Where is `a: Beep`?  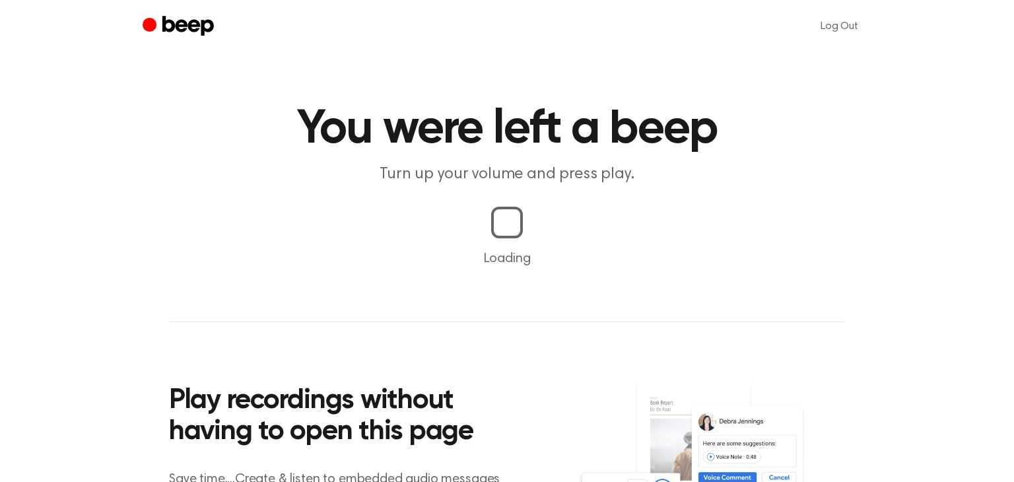
a: Beep is located at coordinates (180, 26).